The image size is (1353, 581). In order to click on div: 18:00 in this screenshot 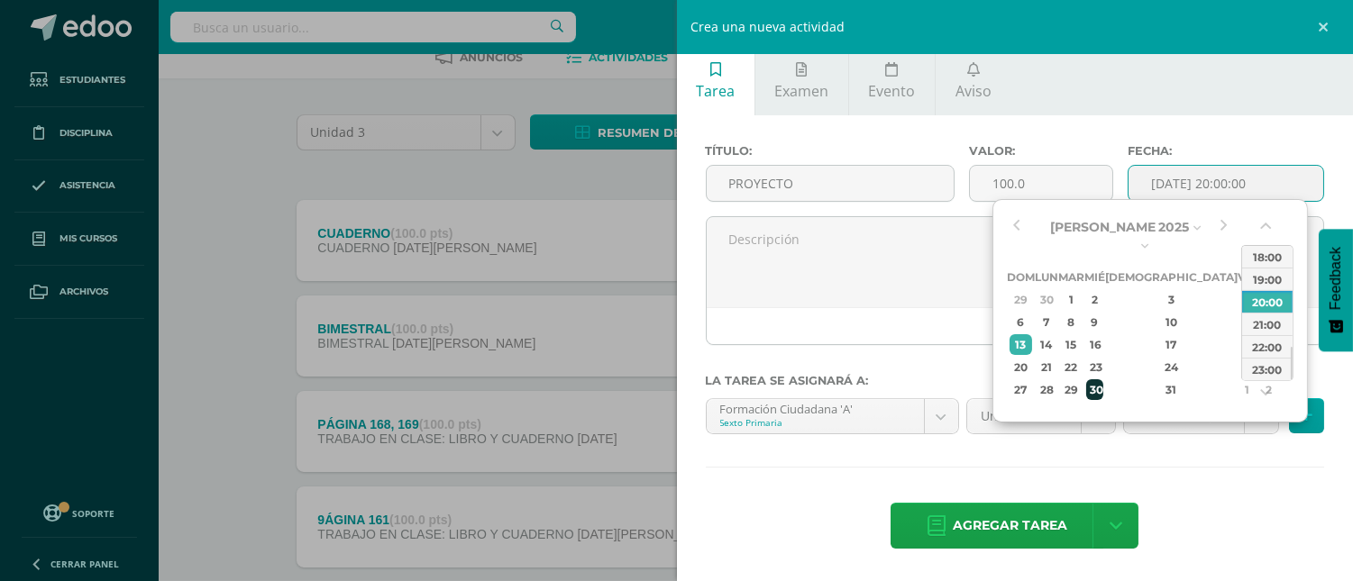, I will do `click(1267, 256)`.